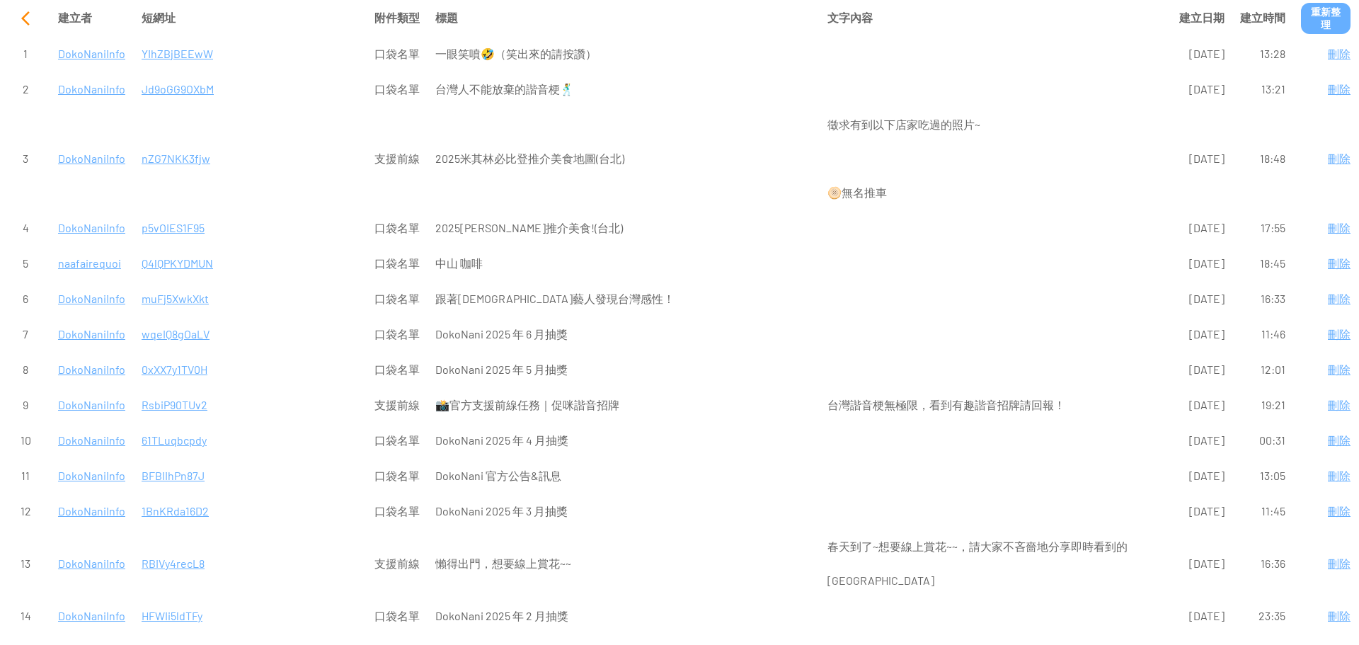 The width and height of the screenshot is (1359, 645). Describe the element at coordinates (25, 159) in the screenshot. I see `p: 3` at that location.